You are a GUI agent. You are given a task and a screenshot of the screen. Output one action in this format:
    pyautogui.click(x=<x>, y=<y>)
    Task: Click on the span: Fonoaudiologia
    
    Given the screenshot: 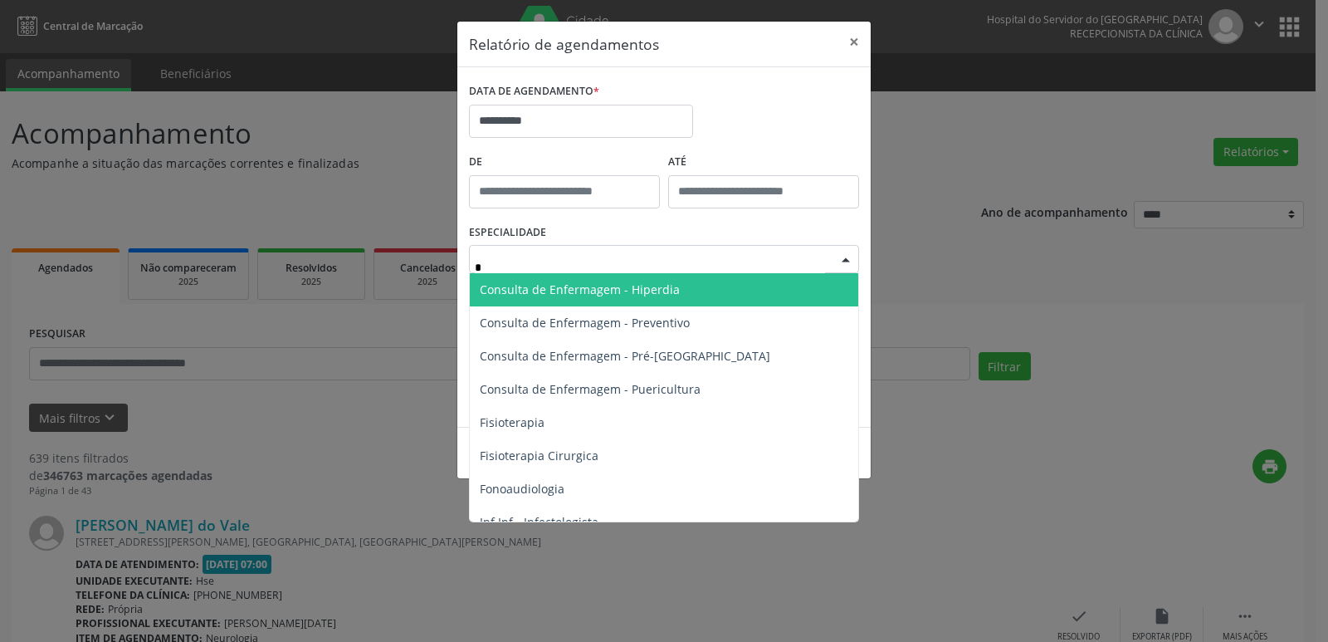 What is the action you would take?
    pyautogui.click(x=522, y=488)
    